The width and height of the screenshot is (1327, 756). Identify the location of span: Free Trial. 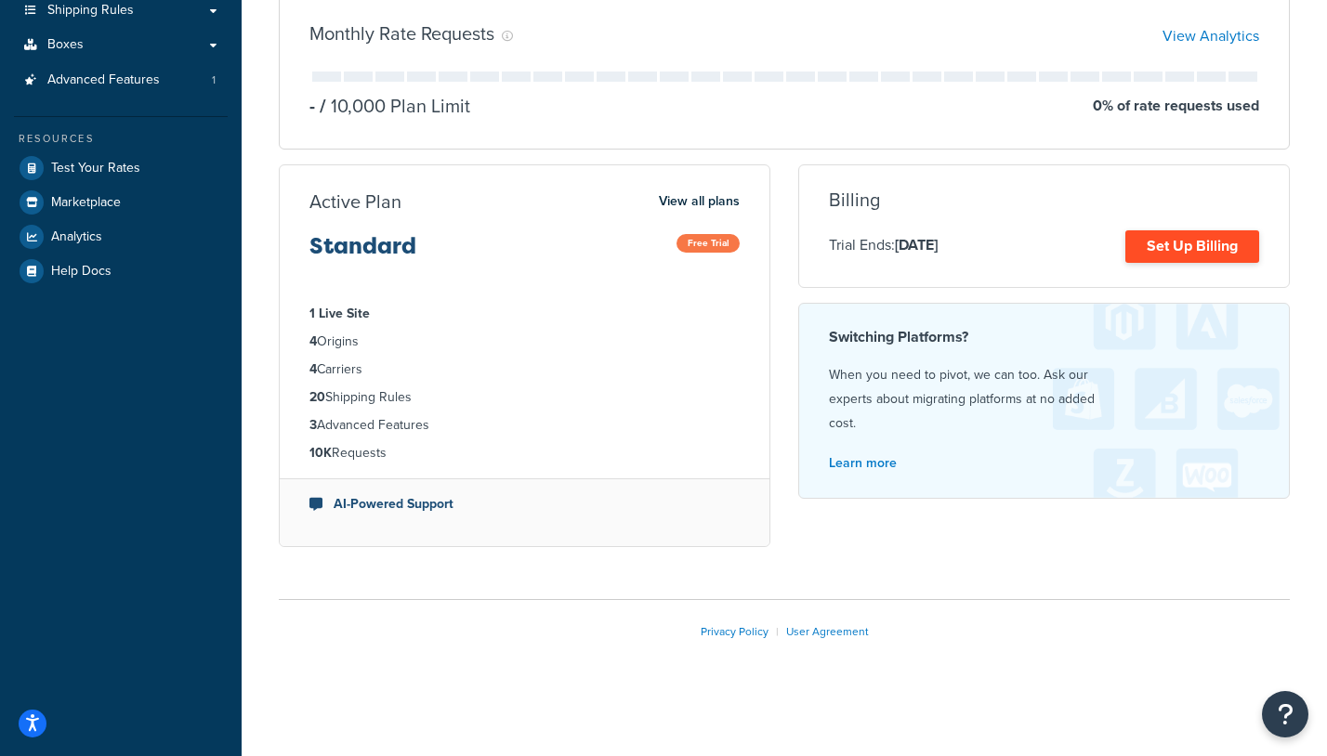
(708, 243).